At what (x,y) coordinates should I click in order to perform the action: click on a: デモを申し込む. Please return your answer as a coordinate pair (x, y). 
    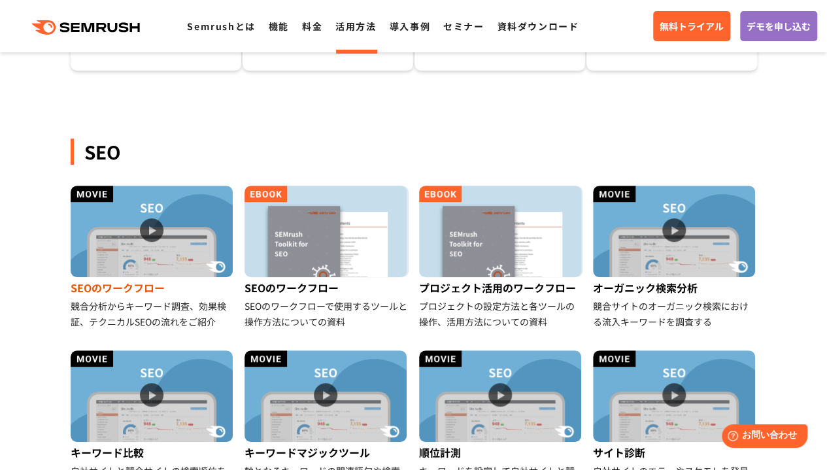
    Looking at the image, I should click on (779, 26).